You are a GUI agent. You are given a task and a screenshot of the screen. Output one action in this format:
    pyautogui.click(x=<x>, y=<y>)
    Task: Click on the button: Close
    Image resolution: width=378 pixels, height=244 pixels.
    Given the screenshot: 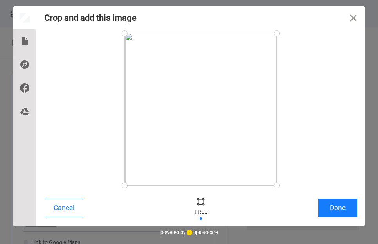 What is the action you would take?
    pyautogui.click(x=353, y=18)
    